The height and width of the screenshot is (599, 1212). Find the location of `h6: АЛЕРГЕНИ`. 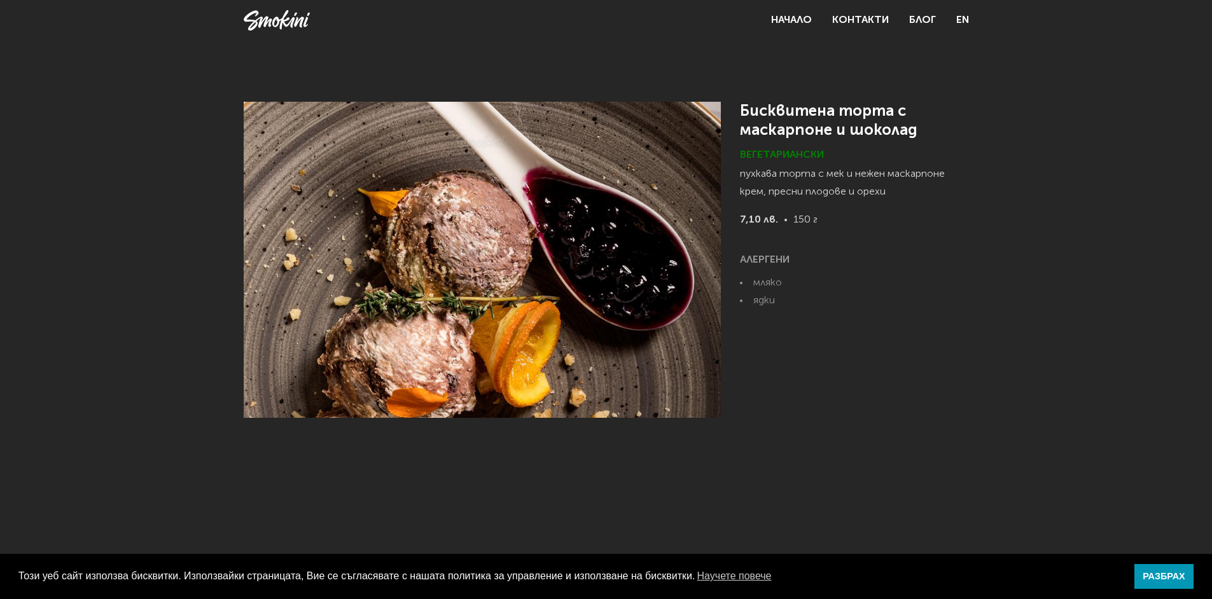

h6: АЛЕРГЕНИ is located at coordinates (855, 260).